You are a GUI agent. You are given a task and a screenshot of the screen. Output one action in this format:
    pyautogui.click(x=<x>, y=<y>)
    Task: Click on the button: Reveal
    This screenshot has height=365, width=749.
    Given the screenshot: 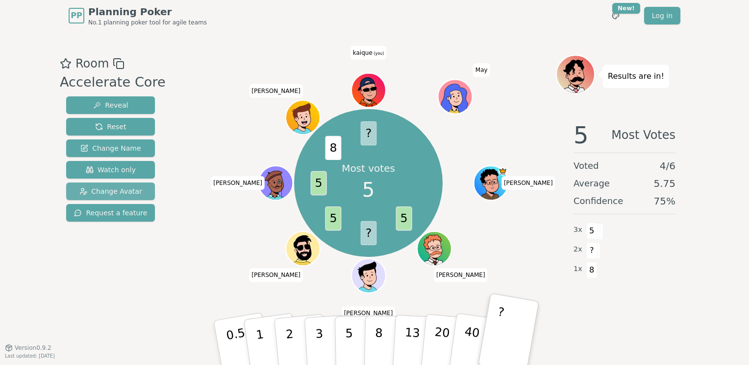 What is the action you would take?
    pyautogui.click(x=110, y=105)
    